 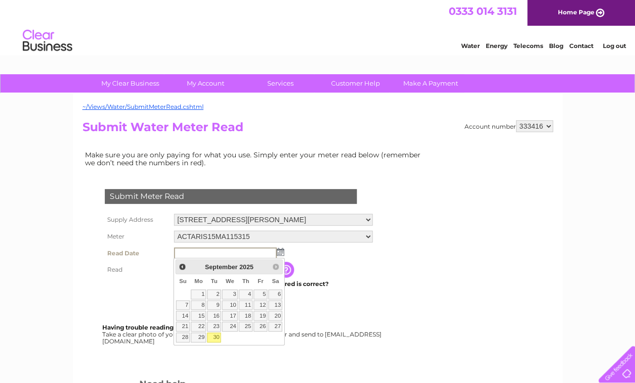 What do you see at coordinates (205, 83) in the screenshot?
I see `a: My Account` at bounding box center [205, 83].